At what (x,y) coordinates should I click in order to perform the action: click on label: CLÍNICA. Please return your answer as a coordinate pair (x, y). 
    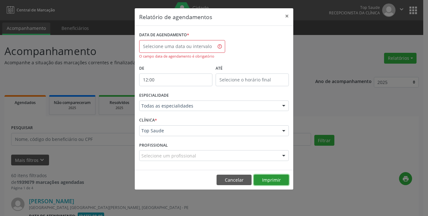
    Looking at the image, I should click on (148, 120).